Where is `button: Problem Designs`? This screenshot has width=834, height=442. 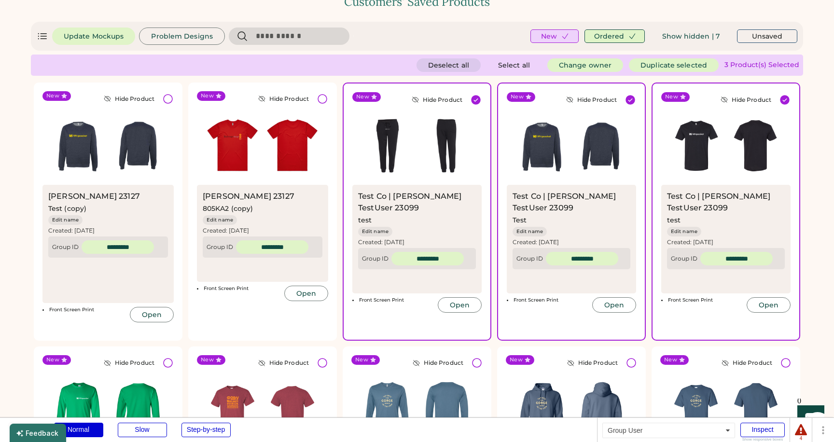 button: Problem Designs is located at coordinates (182, 36).